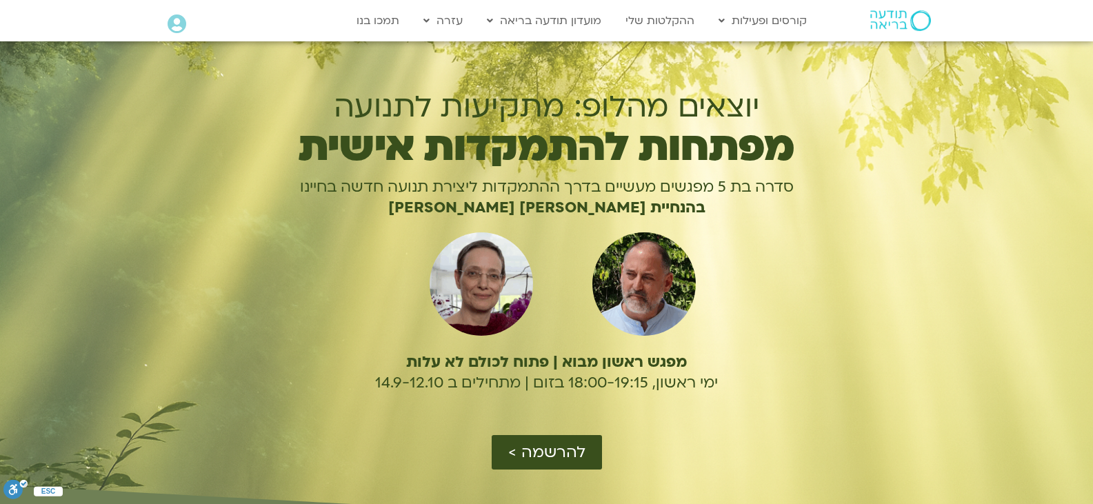 This screenshot has height=504, width=1093. I want to click on a: תמכו בנו, so click(378, 21).